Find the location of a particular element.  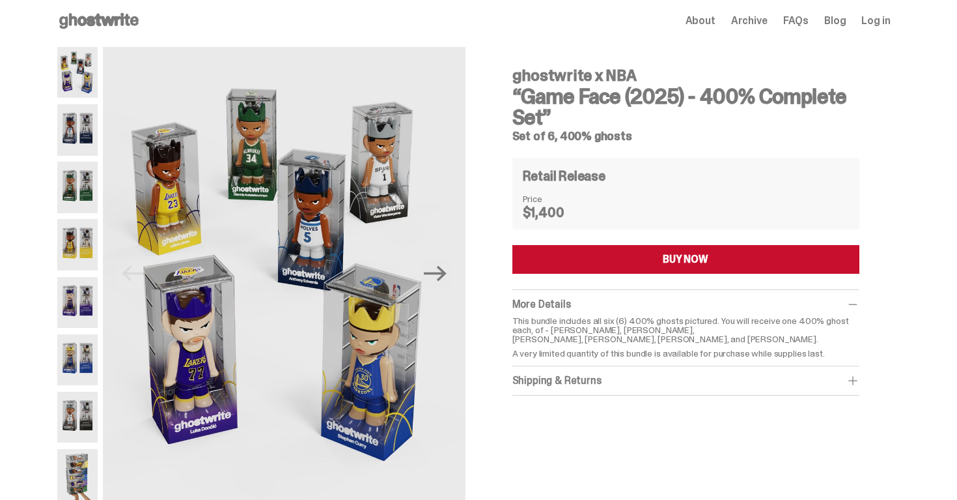

span: About is located at coordinates (701, 21).